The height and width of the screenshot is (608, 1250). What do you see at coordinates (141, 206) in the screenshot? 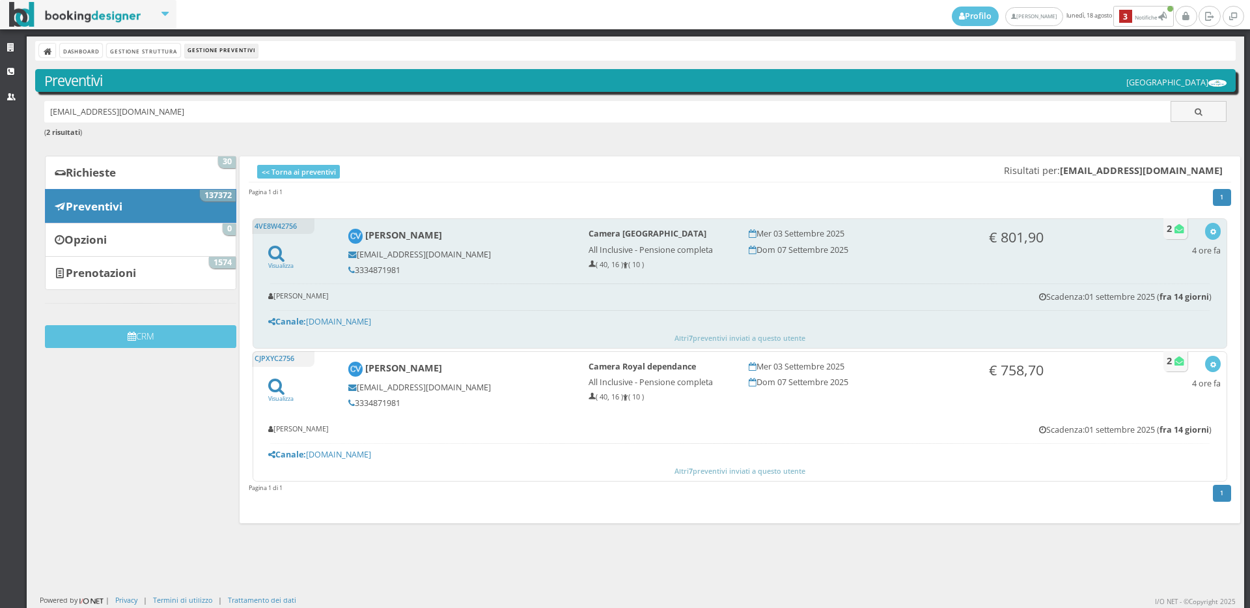
I see `a: Preventivi 137372` at bounding box center [141, 206].